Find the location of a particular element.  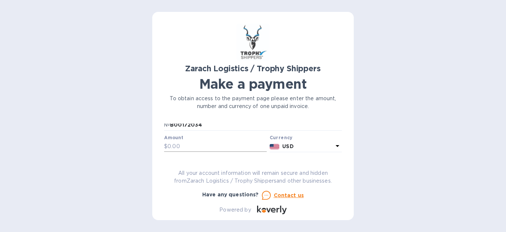

h1: Make a payment is located at coordinates (253, 84).